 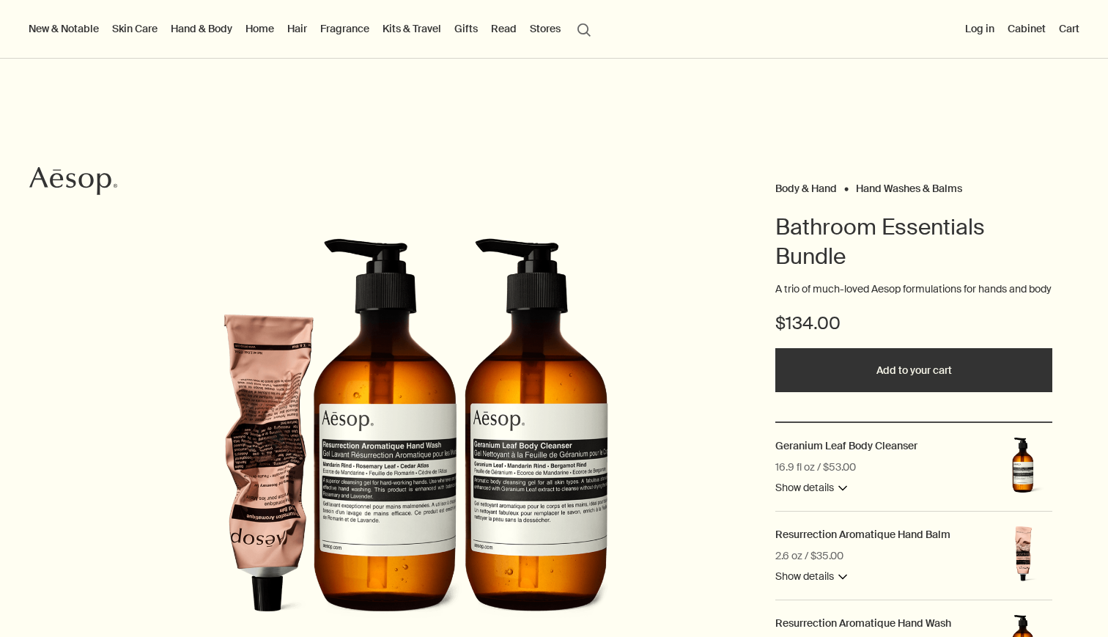 I want to click on svg: Aesop, so click(x=73, y=181).